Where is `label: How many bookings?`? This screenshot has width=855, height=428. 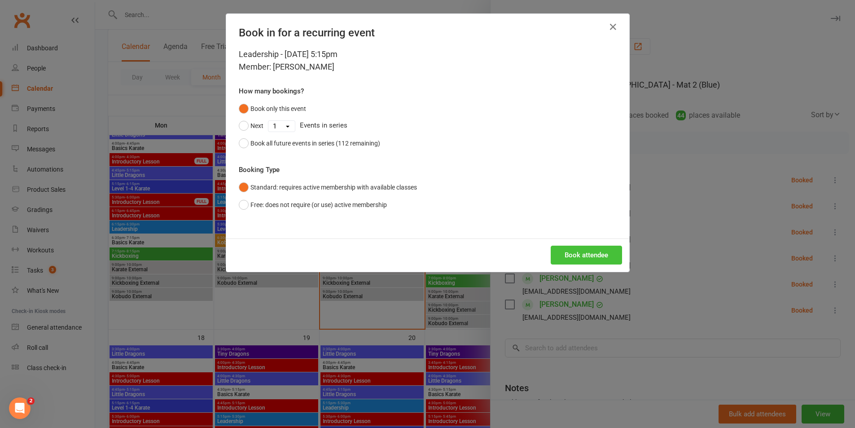 label: How many bookings? is located at coordinates (271, 91).